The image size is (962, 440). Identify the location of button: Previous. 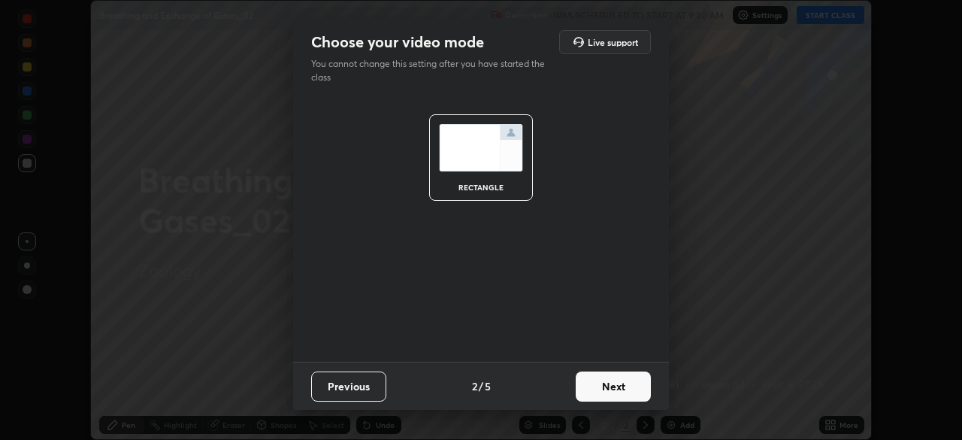
(349, 386).